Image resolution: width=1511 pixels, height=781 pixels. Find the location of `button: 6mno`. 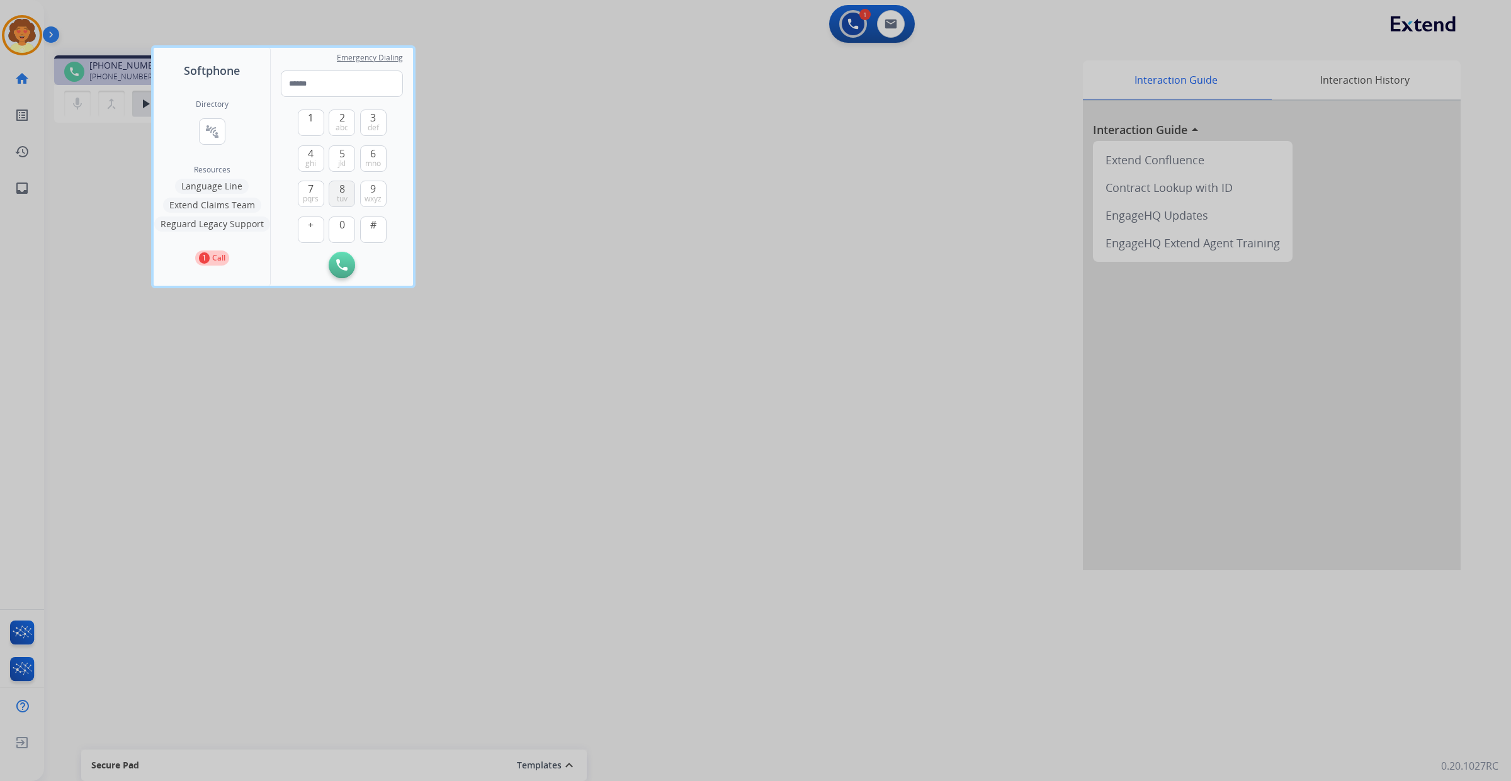

button: 6mno is located at coordinates (373, 159).